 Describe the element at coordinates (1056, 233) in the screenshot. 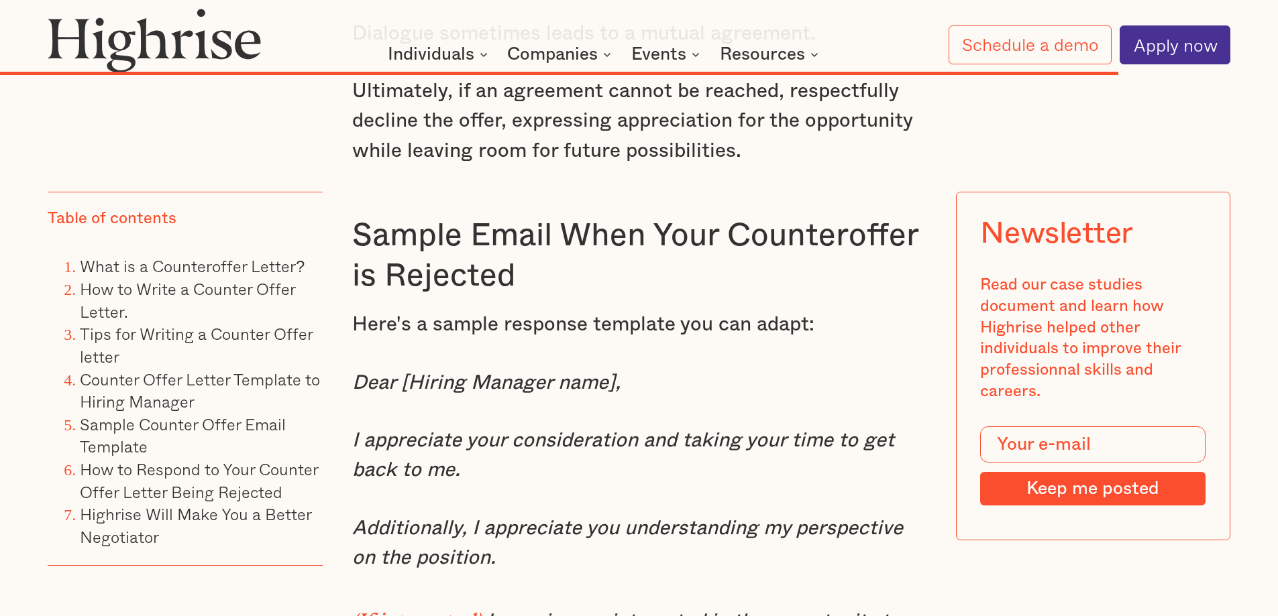

I see `div: Newsletter` at that location.